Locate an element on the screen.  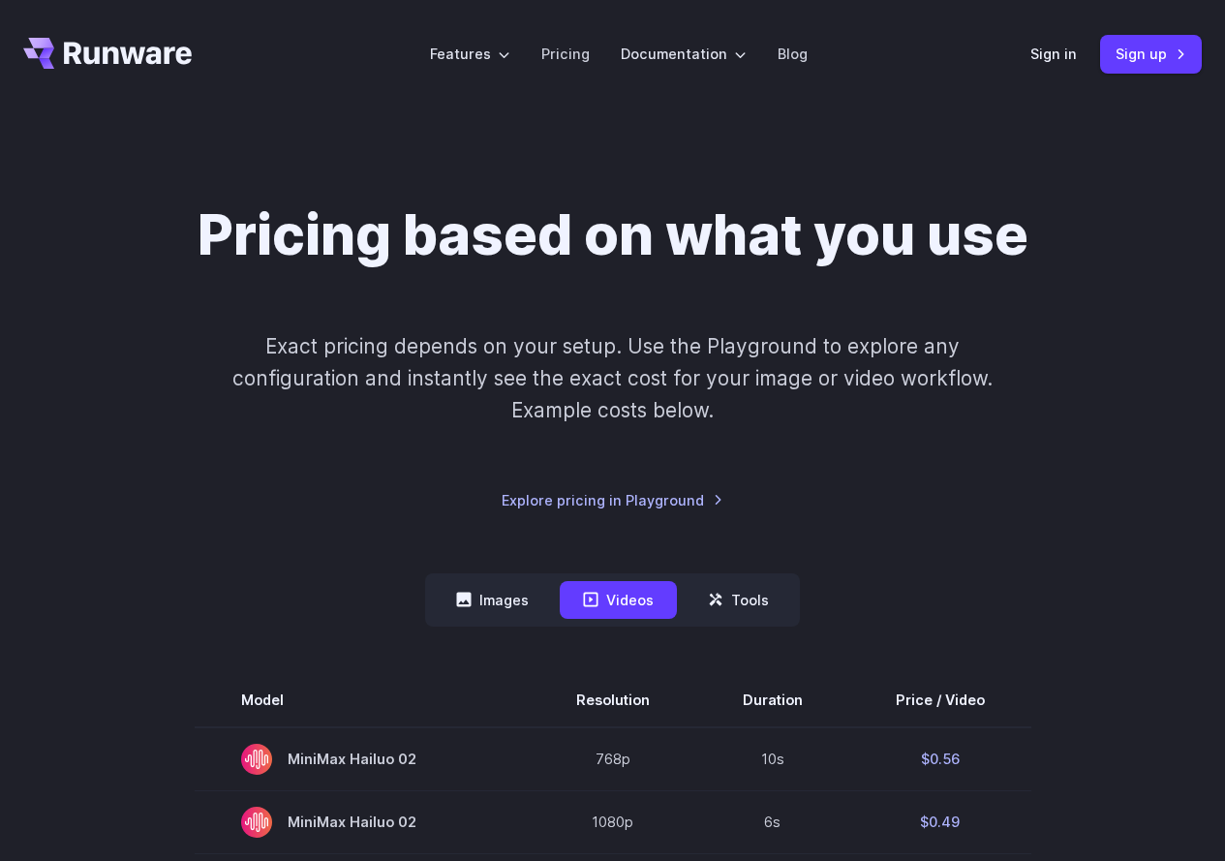
td: 6s is located at coordinates (773, 821).